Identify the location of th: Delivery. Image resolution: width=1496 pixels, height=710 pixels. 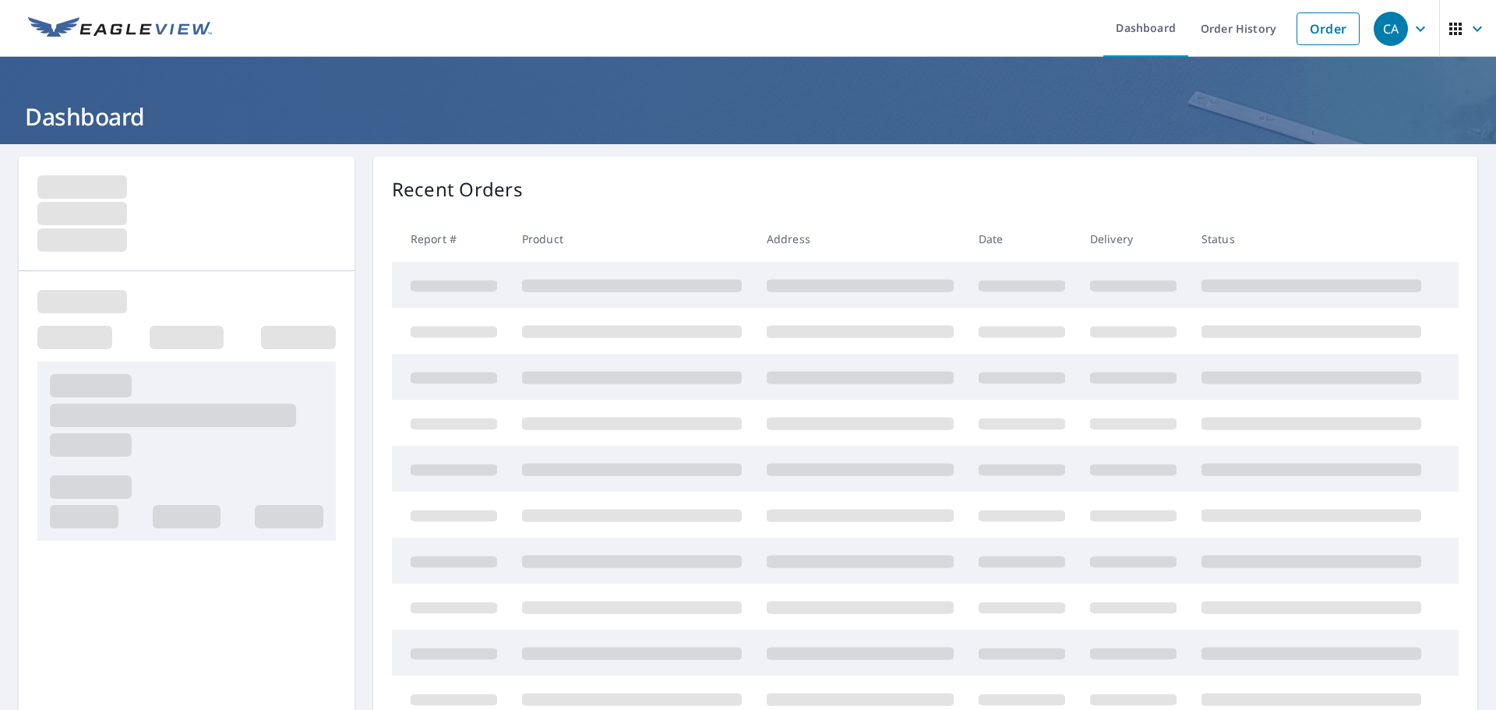
(1133, 238).